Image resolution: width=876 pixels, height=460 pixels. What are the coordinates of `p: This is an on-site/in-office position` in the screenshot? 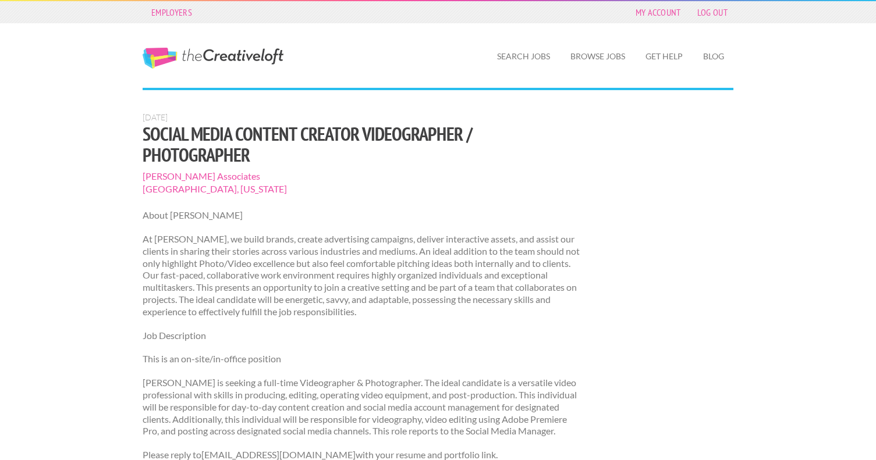 It's located at (361, 359).